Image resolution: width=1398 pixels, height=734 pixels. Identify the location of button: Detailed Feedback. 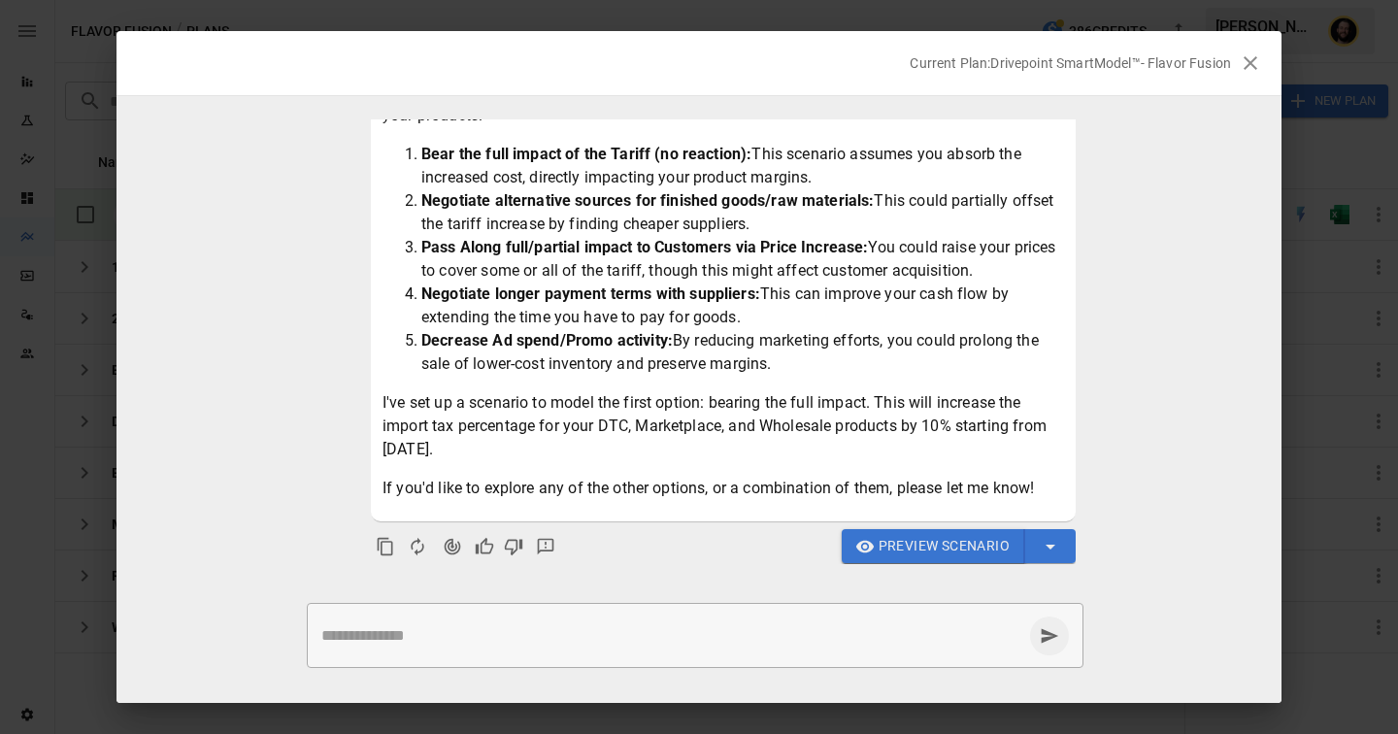
(546, 547).